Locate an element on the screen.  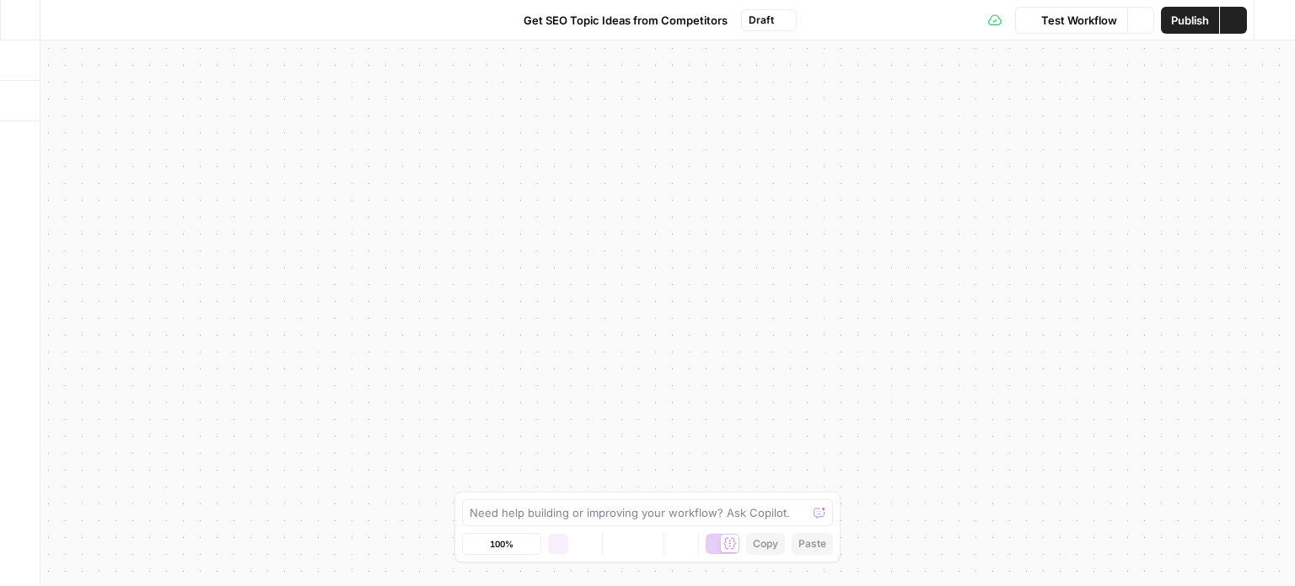
span: Test Workflow is located at coordinates (1079, 20).